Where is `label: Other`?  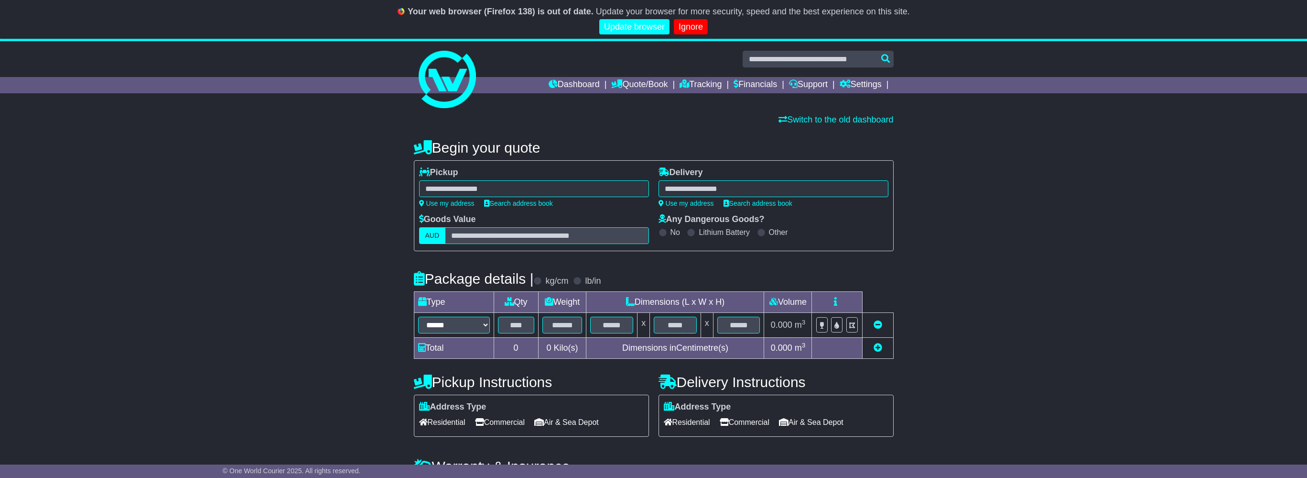
label: Other is located at coordinates (779, 232).